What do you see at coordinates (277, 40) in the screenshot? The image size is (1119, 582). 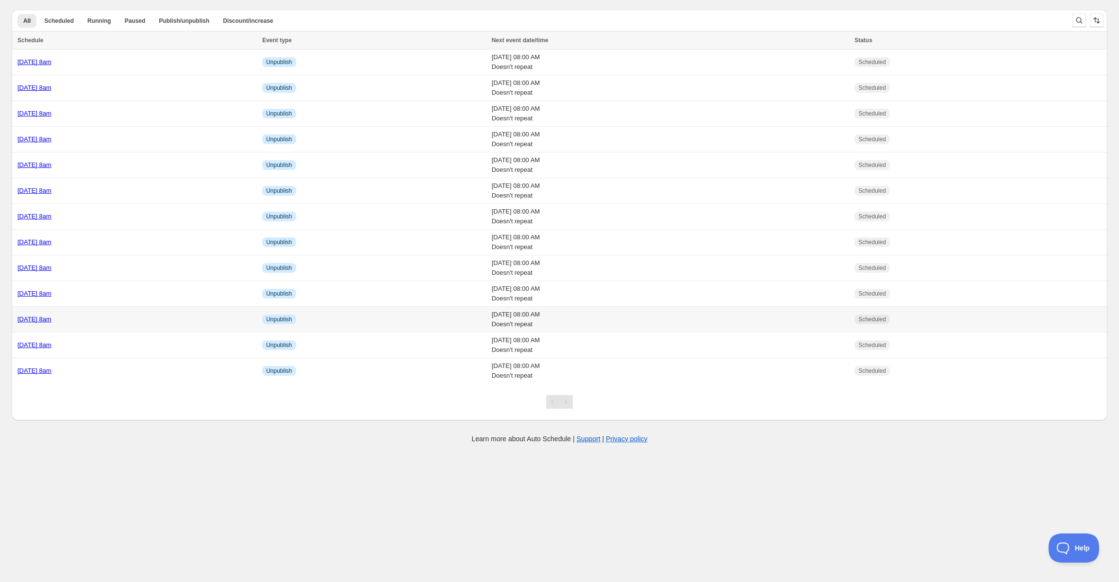 I see `span: Event type` at bounding box center [277, 40].